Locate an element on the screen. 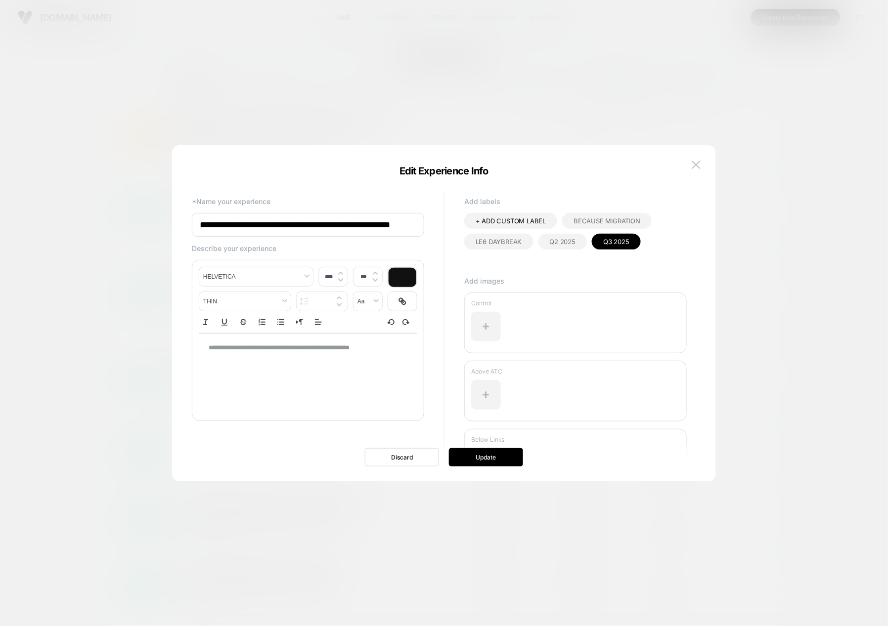  button: Ordered list is located at coordinates (262, 322).